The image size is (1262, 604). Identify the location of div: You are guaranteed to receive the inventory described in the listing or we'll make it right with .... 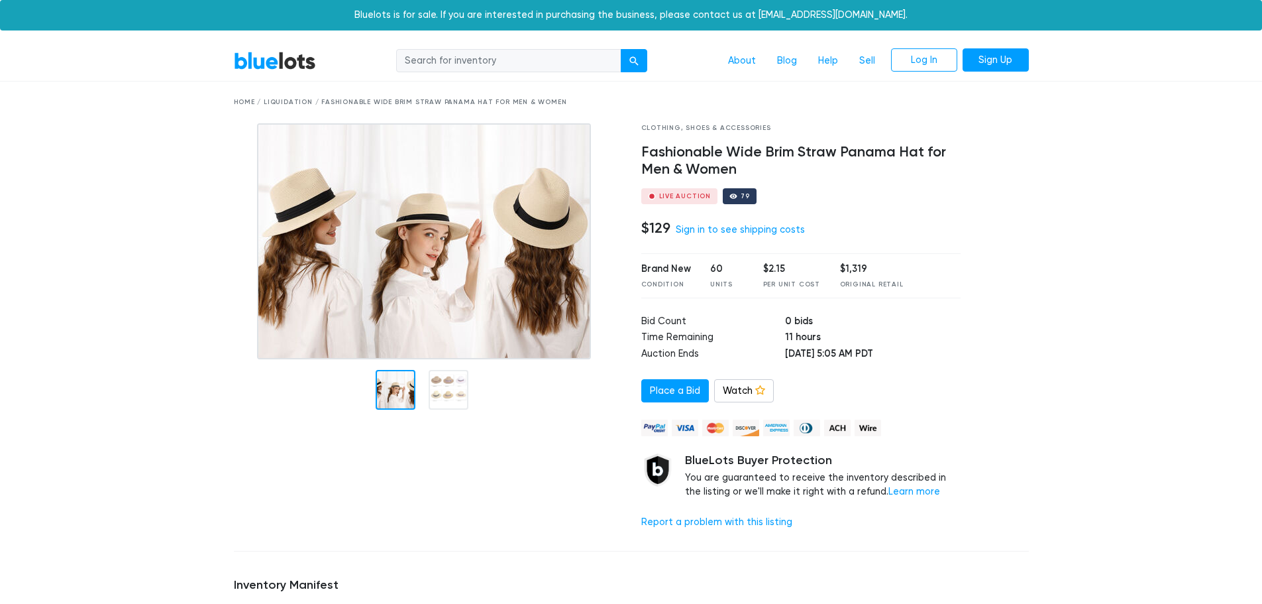
(823, 476).